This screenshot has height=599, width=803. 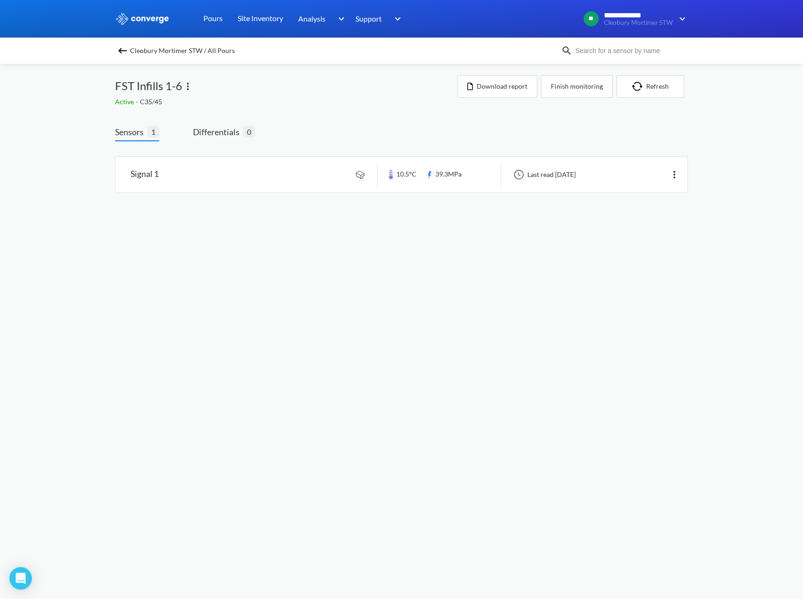 I want to click on span: Support, so click(x=368, y=18).